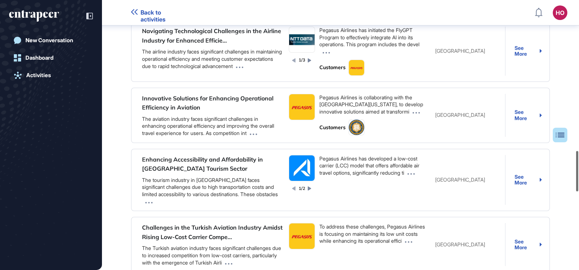 The height and width of the screenshot is (270, 579). I want to click on a: Back to activities, so click(159, 12).